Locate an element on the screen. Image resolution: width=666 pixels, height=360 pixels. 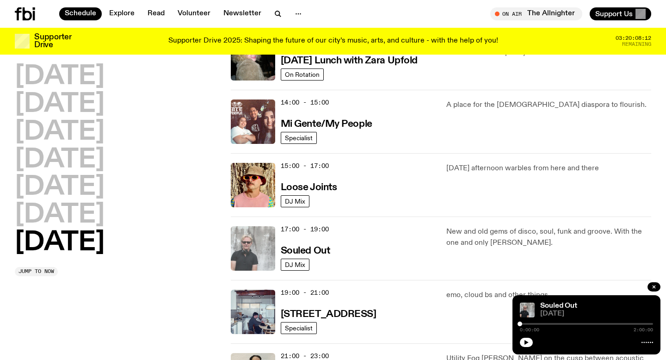
button: Jump to now is located at coordinates (36, 271).